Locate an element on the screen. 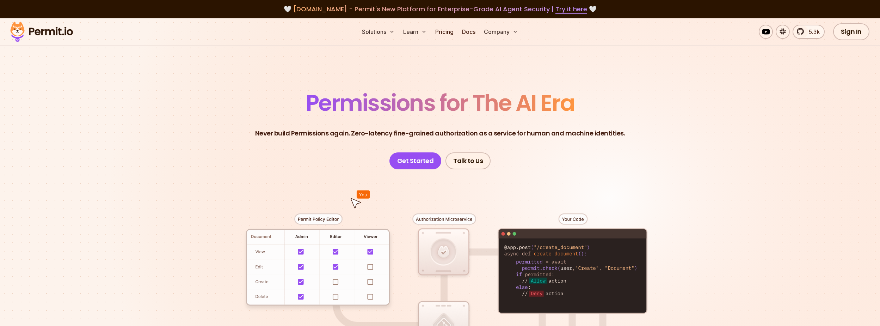 The width and height of the screenshot is (880, 326). a: Sign In is located at coordinates (851, 32).